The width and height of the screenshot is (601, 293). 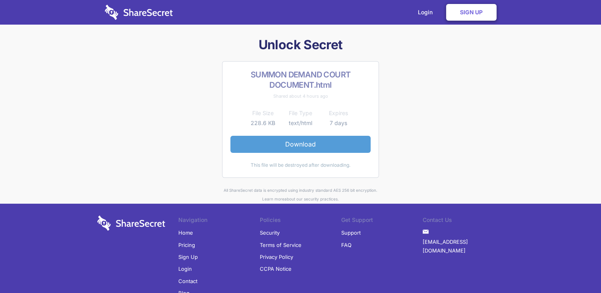 I want to click on div: Shared about 4 hours ago, so click(x=300, y=96).